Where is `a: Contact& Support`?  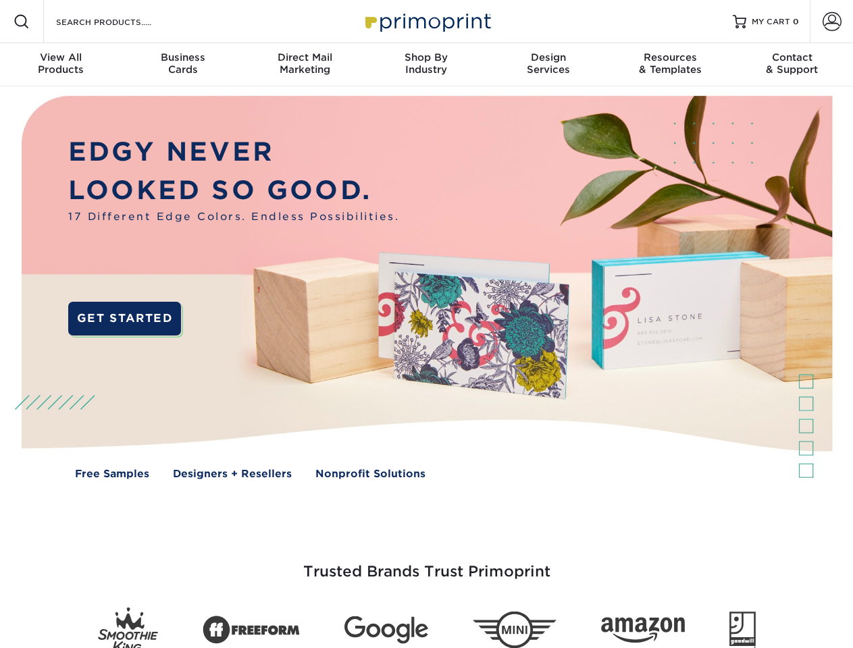 a: Contact& Support is located at coordinates (792, 65).